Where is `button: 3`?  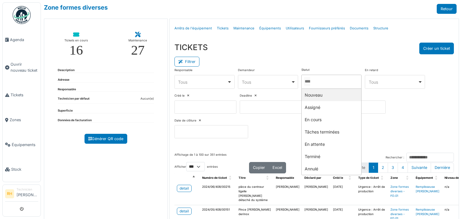 button: 3 is located at coordinates (393, 168).